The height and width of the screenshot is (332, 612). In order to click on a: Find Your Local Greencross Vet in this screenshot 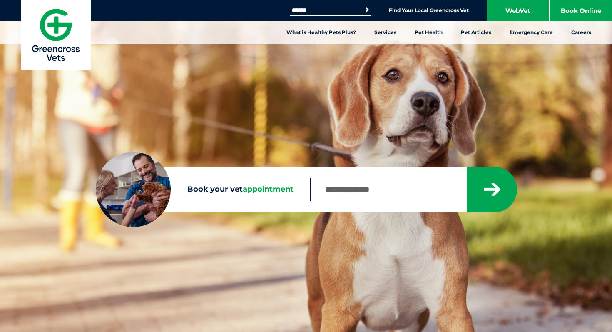, I will do `click(429, 10)`.